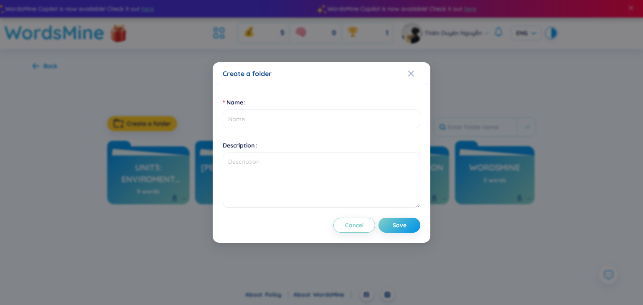 The image size is (643, 305). I want to click on input: Name, so click(321, 119).